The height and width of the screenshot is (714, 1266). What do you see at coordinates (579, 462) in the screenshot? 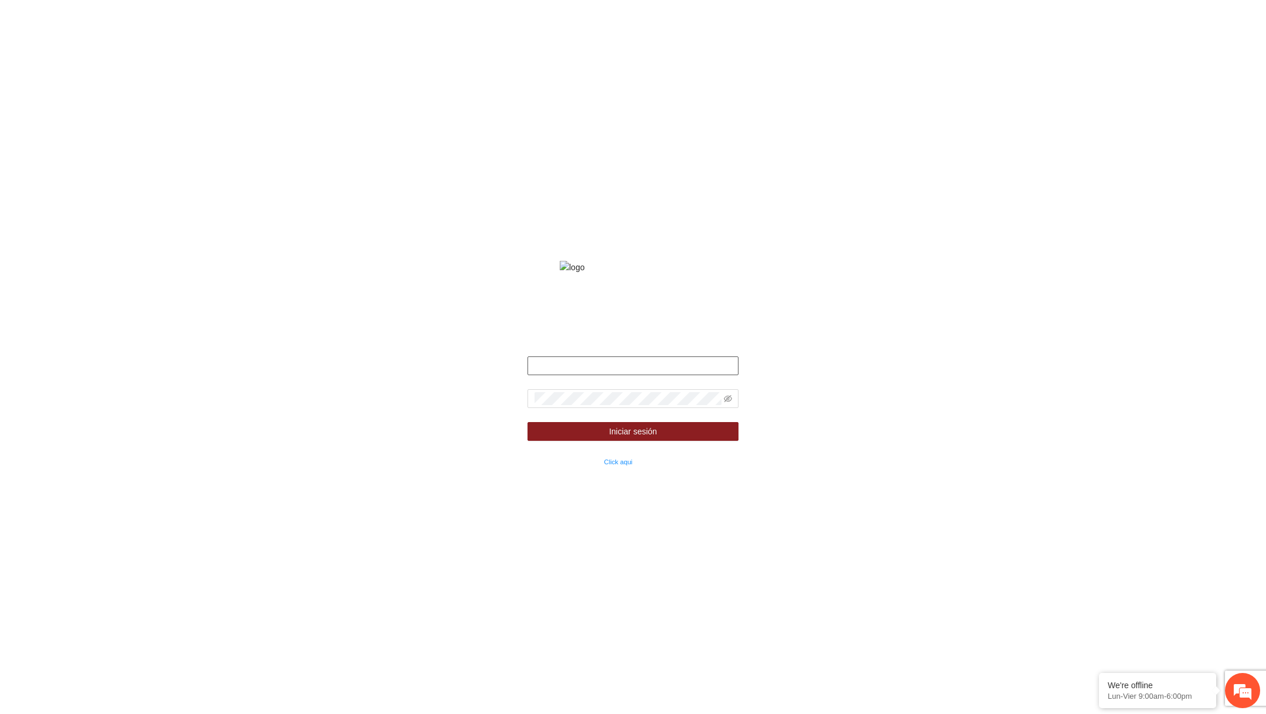
I see `small: ¿Olvidaste tu contraseña?` at bounding box center [579, 462].